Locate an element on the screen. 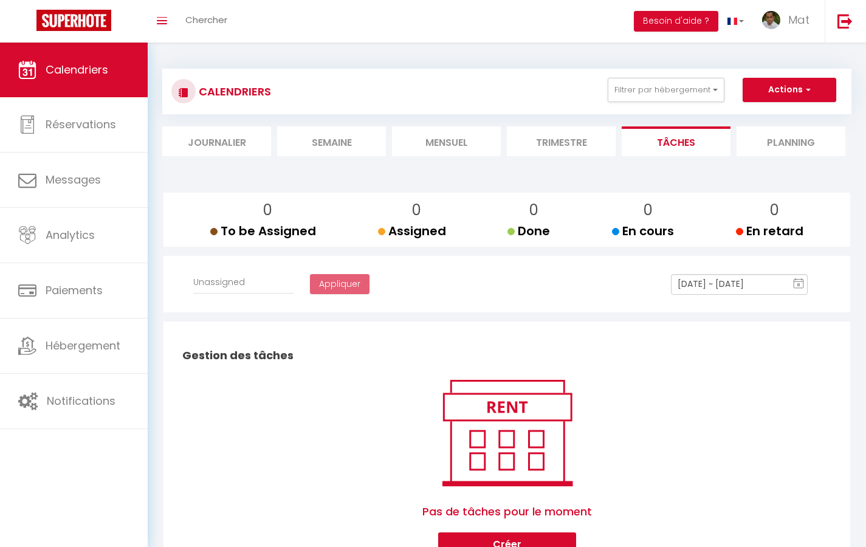 Image resolution: width=866 pixels, height=547 pixels. img: logout is located at coordinates (845, 21).